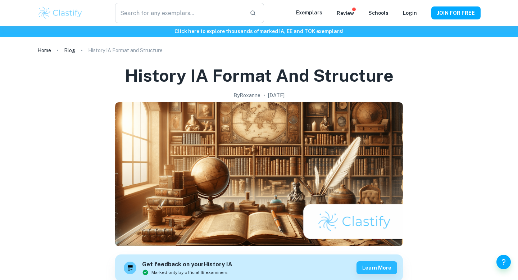 The image size is (518, 280). I want to click on h2: By Roxanne, so click(247, 95).